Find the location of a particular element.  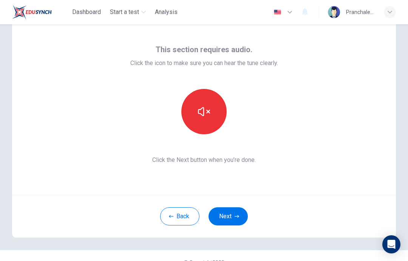

span: Dashboard is located at coordinates (86, 12).